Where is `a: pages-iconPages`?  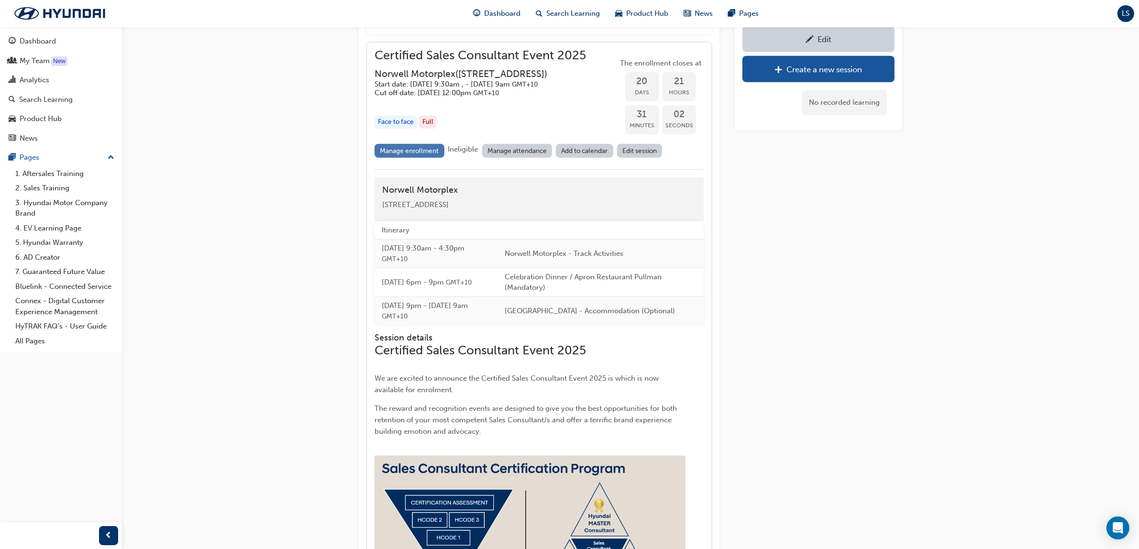
a: pages-iconPages is located at coordinates (744, 13).